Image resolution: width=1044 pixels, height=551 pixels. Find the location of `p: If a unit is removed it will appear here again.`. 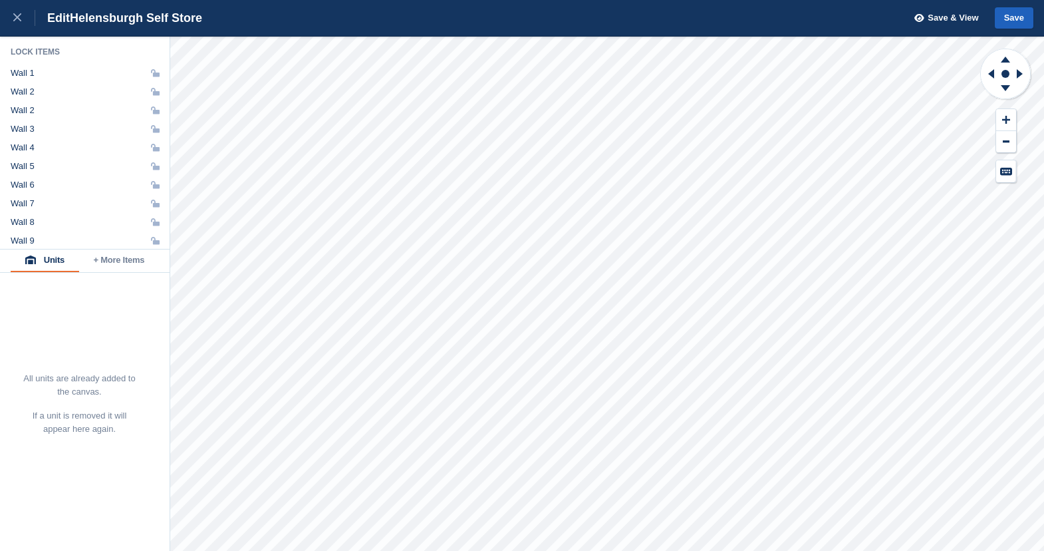

p: If a unit is removed it will appear here again. is located at coordinates (79, 422).